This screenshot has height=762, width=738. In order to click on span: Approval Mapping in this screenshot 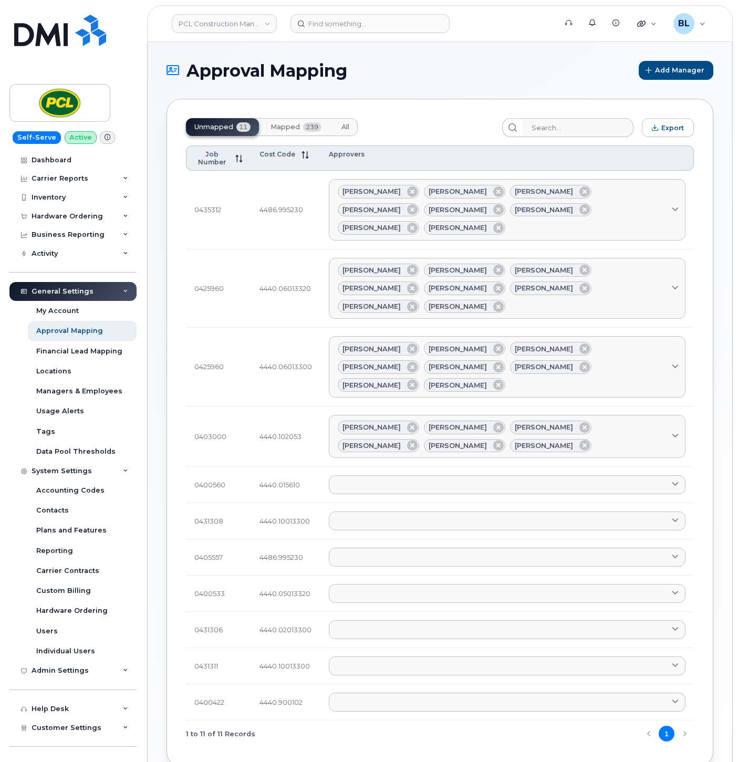, I will do `click(267, 70)`.